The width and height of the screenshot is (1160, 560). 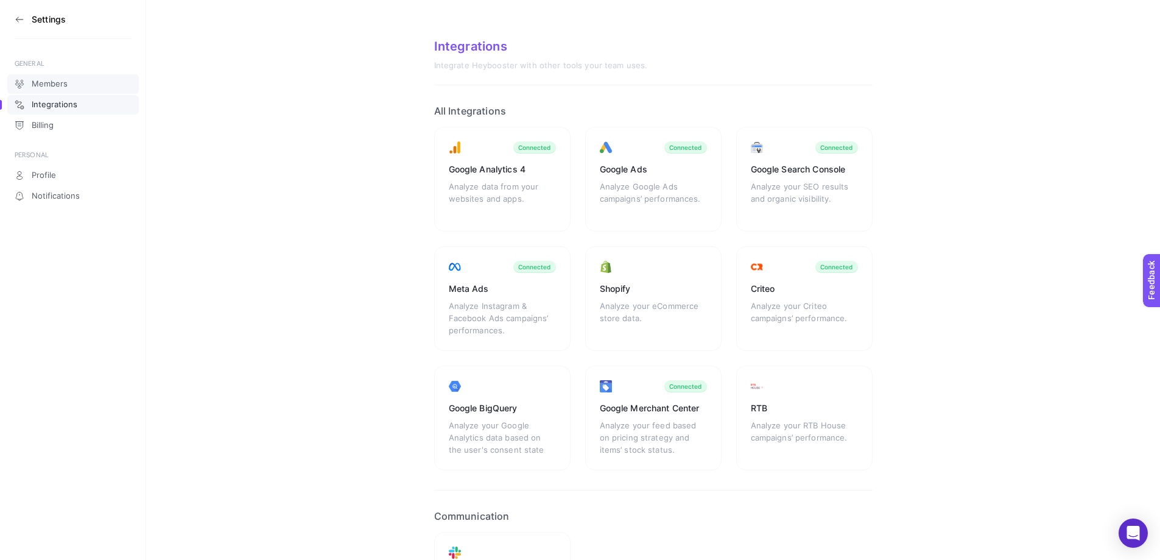 What do you see at coordinates (804, 169) in the screenshot?
I see `div: Google Search Console` at bounding box center [804, 169].